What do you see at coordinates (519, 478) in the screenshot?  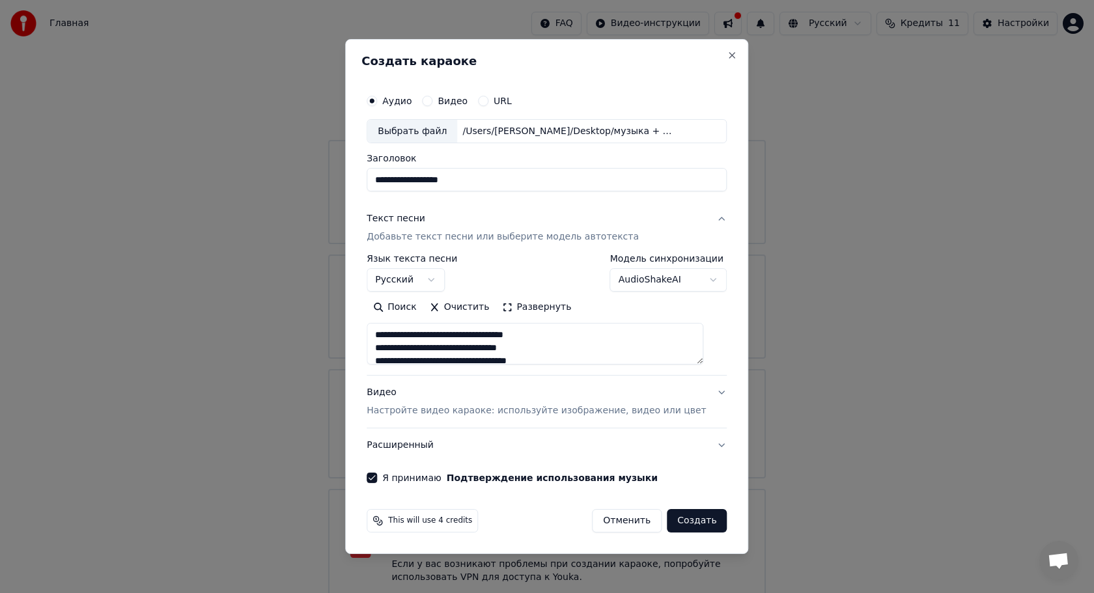 I see `label: Я принимаю` at bounding box center [519, 478].